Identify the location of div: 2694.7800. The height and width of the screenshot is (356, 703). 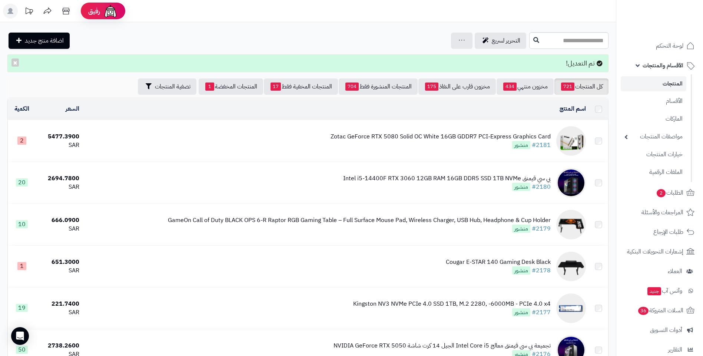
(59, 179).